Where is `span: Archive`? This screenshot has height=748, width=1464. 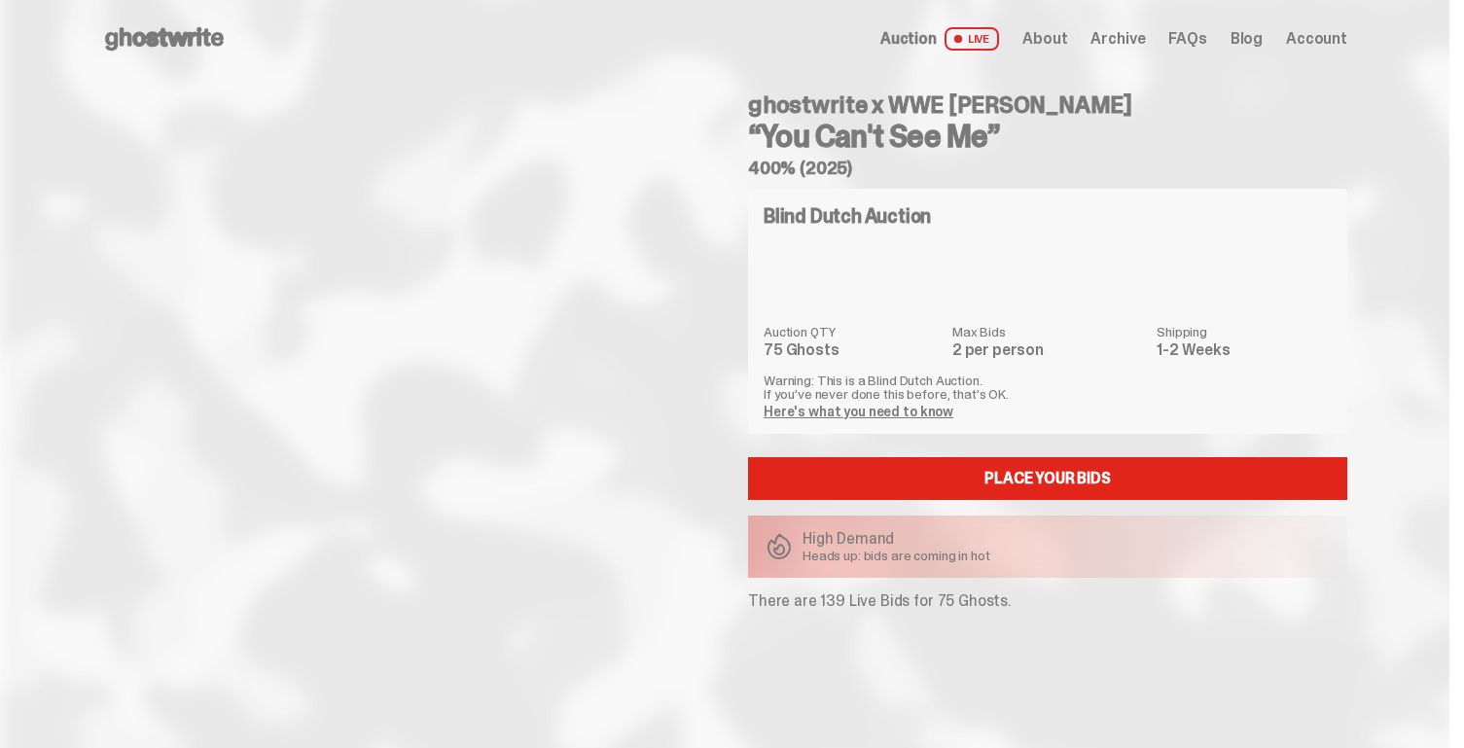 span: Archive is located at coordinates (1118, 39).